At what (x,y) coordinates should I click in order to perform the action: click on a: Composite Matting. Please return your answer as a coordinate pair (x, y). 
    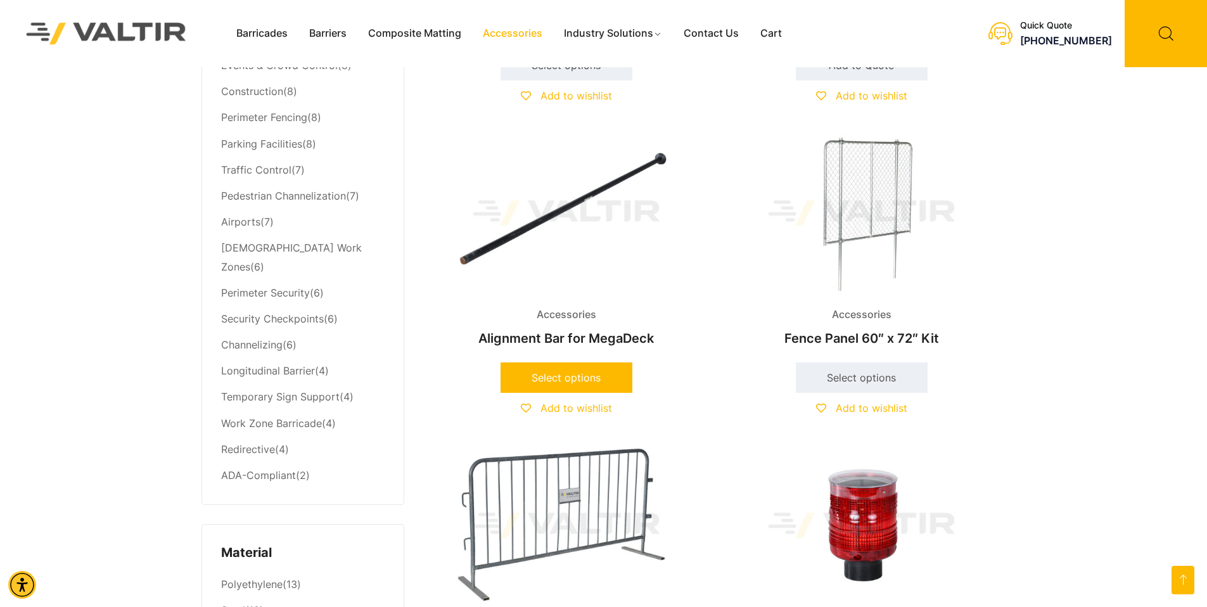
    Looking at the image, I should click on (414, 34).